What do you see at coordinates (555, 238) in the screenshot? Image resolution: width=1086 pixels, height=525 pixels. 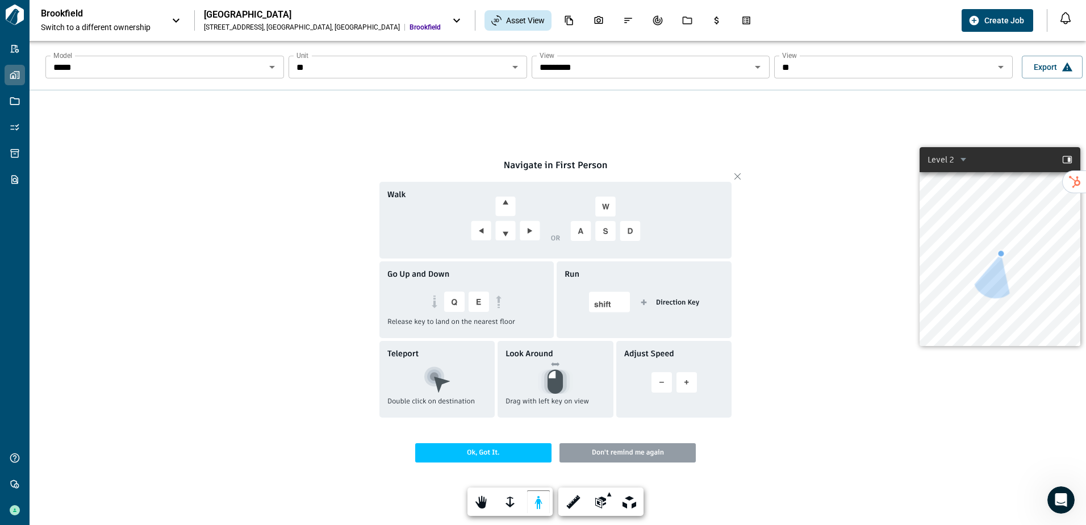 I see `span: OR` at bounding box center [555, 238].